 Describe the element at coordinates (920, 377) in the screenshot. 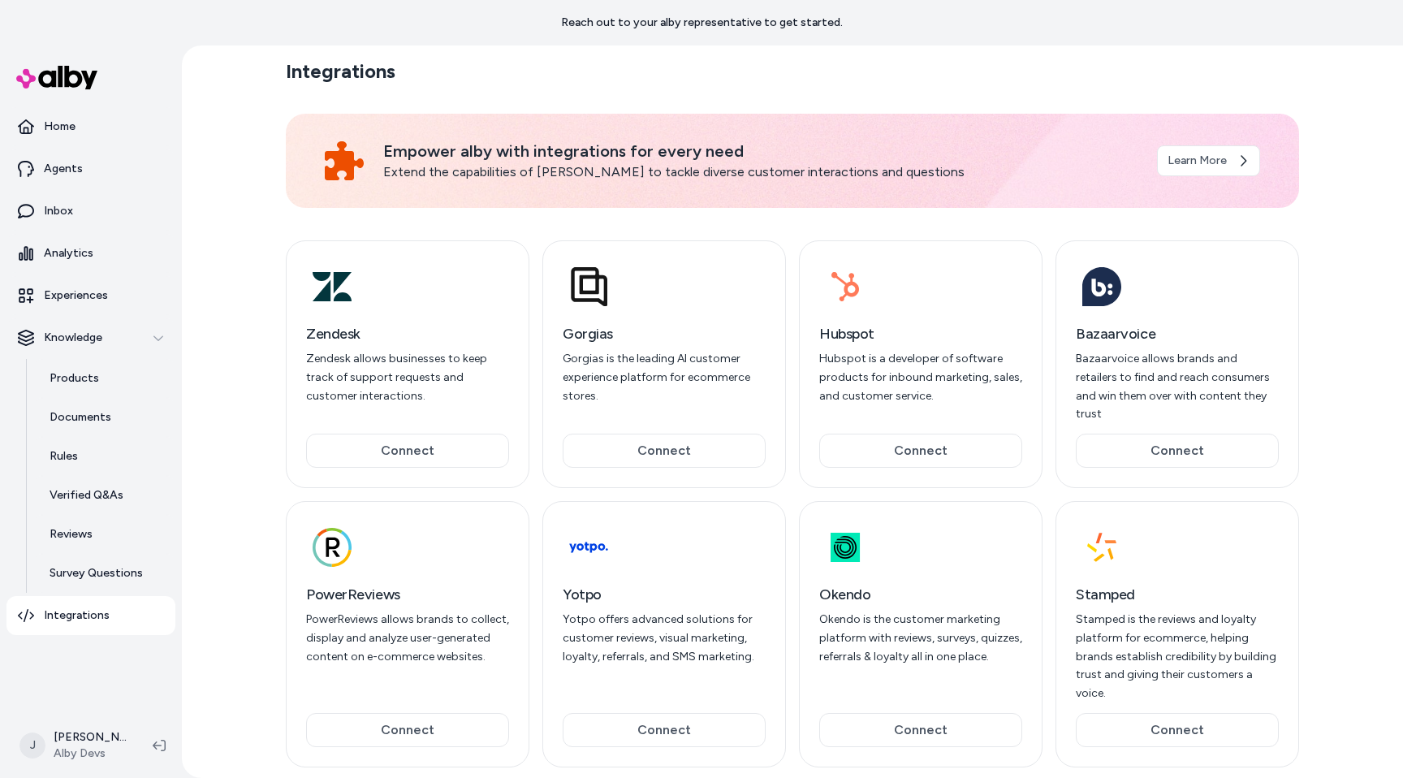

I see `p: Hubspot is a developer of software products for inbound marketing, sales, and customer service.` at that location.